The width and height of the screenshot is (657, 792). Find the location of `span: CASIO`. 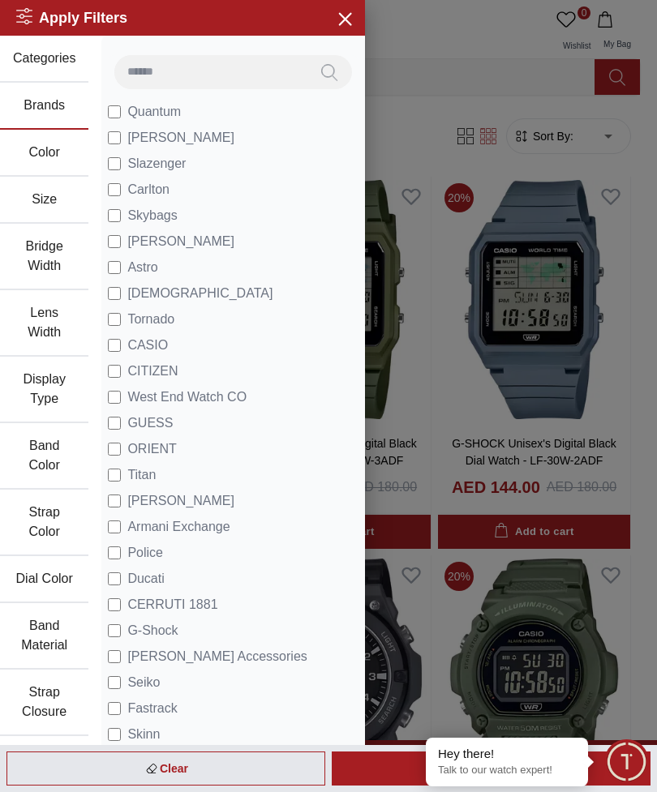

span: CASIO is located at coordinates (148, 345).